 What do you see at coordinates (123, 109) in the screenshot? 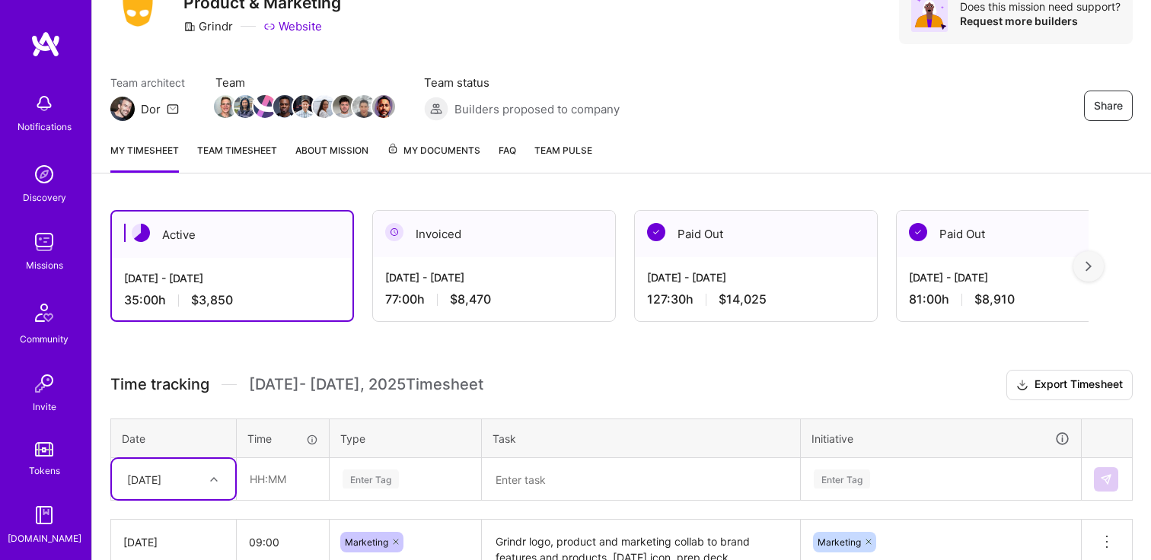
I see `img: Team Architect` at bounding box center [123, 109].